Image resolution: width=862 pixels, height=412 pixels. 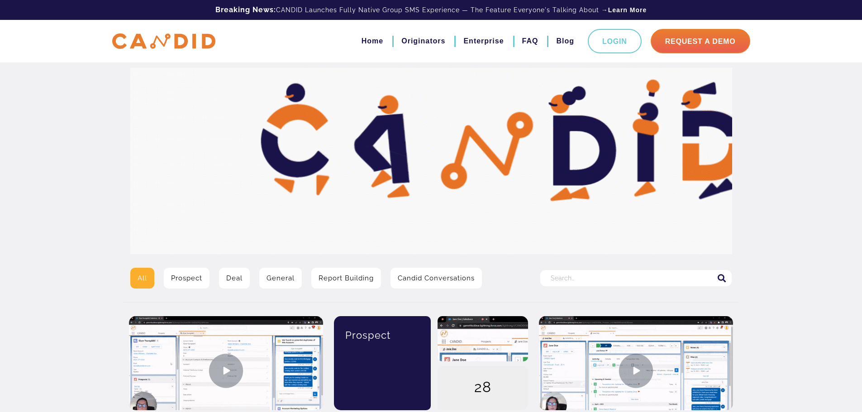 What do you see at coordinates (483, 41) in the screenshot?
I see `a: Enterprise` at bounding box center [483, 41].